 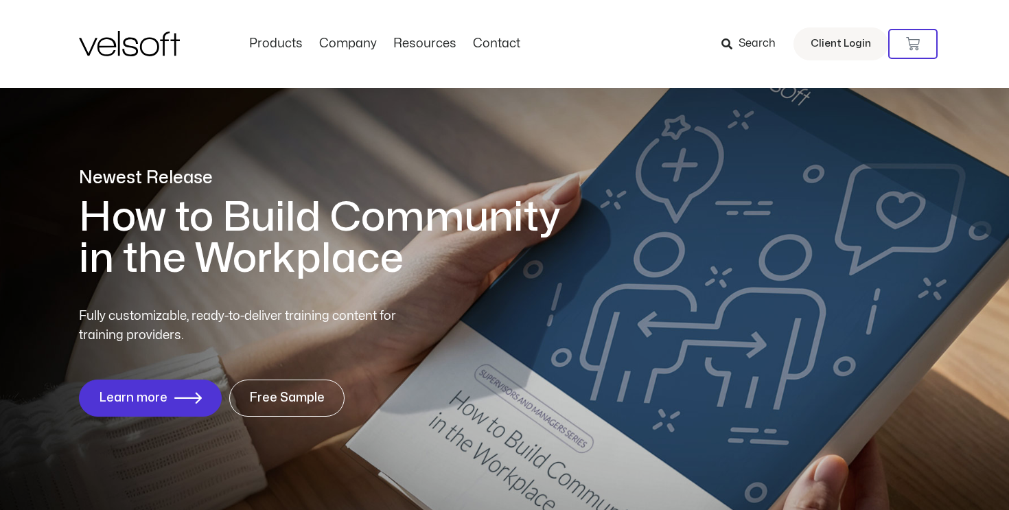 What do you see at coordinates (330, 238) in the screenshot?
I see `h1: How to Build Community in the Workplace` at bounding box center [330, 238].